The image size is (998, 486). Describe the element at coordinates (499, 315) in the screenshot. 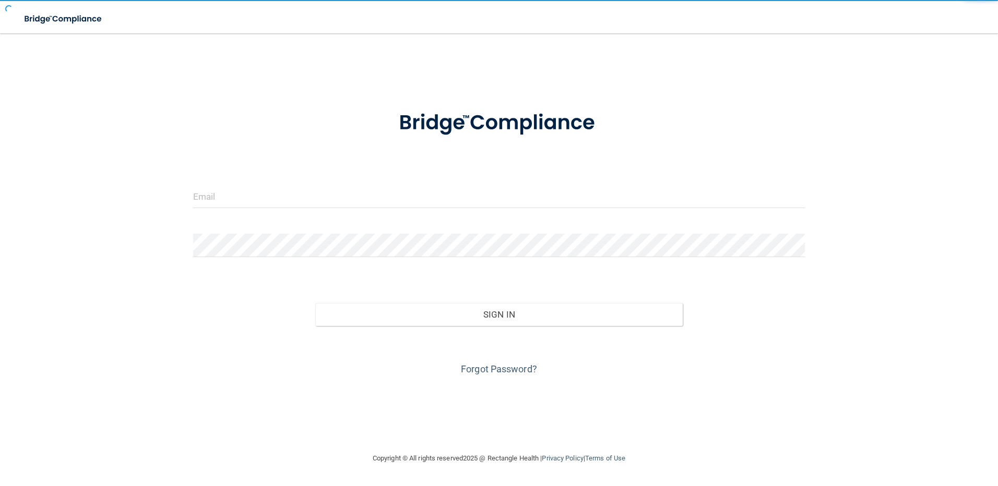

I see `button: Sign In` at that location.